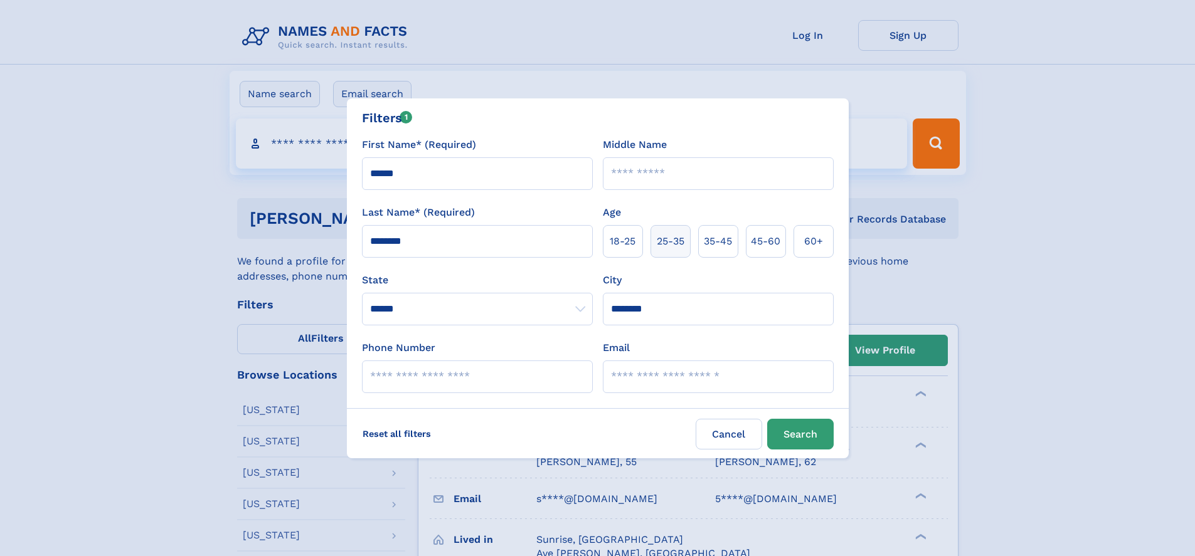 The image size is (1195, 556). What do you see at coordinates (729, 434) in the screenshot?
I see `label: Cancel` at bounding box center [729, 434].